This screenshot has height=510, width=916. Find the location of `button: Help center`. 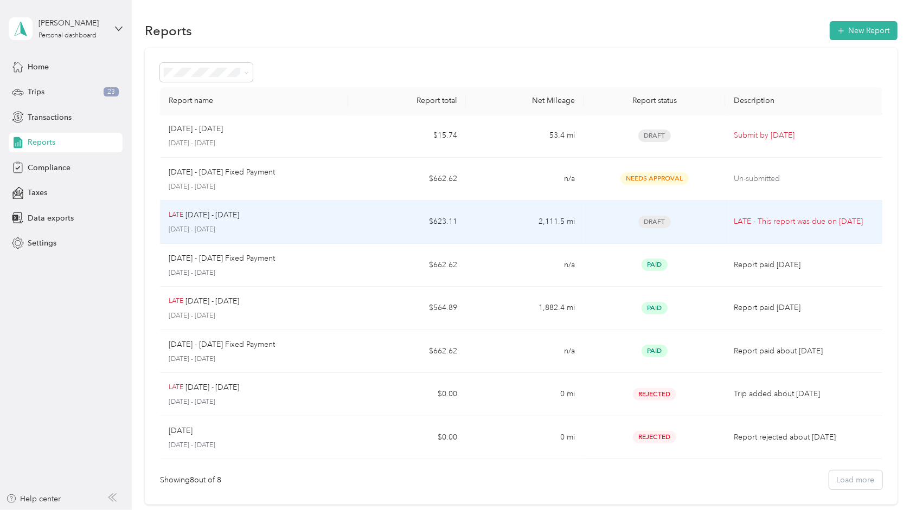

button: Help center is located at coordinates (34, 499).